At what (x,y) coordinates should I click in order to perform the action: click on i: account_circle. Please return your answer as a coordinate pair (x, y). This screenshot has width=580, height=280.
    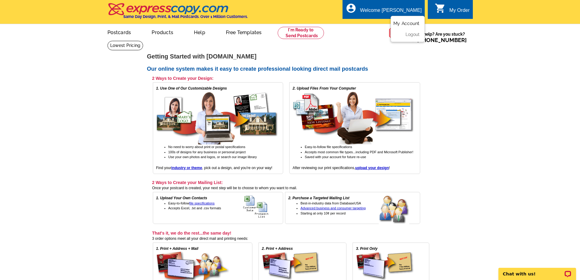
    Looking at the image, I should click on (351, 8).